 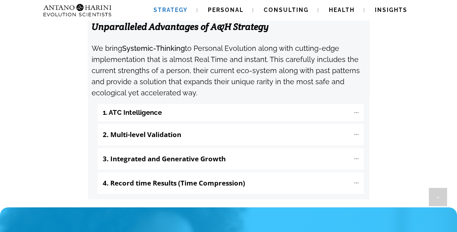 What do you see at coordinates (226, 71) in the screenshot?
I see `span: We bring to Personal Evolution along with cutting-edge implementation that is almost Real Time an...` at bounding box center [226, 71].